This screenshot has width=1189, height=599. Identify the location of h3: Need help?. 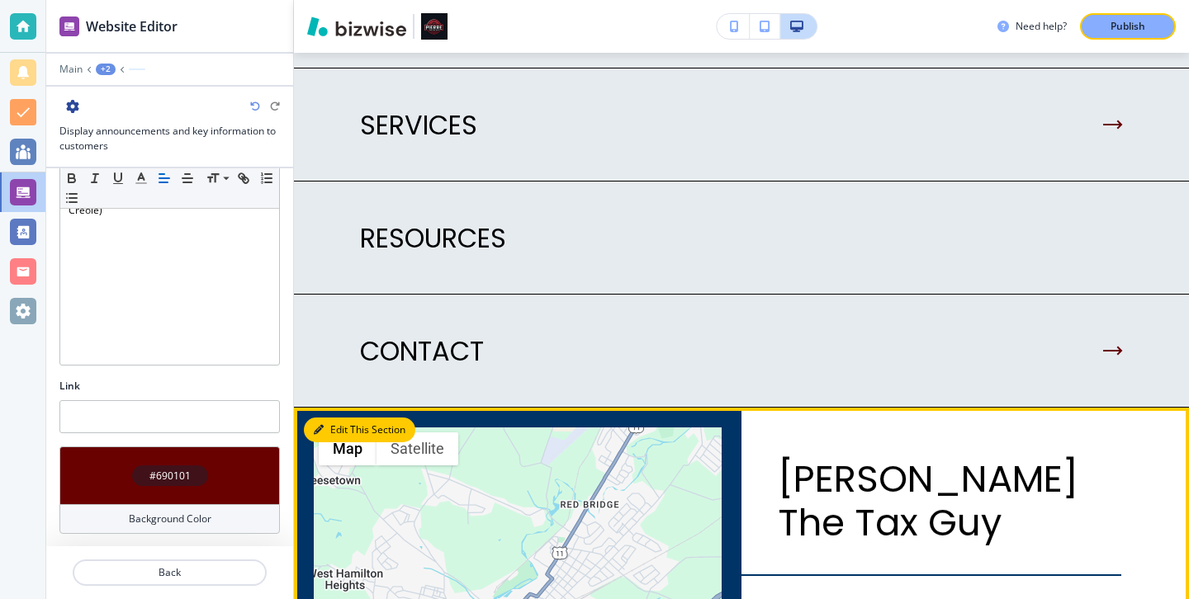
(1041, 26).